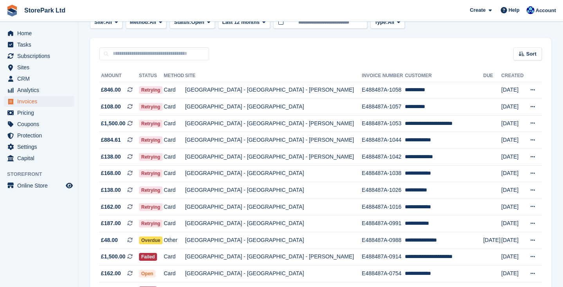 This screenshot has height=287, width=563. Describe the element at coordinates (41, 90) in the screenshot. I see `span: Analytics` at that location.